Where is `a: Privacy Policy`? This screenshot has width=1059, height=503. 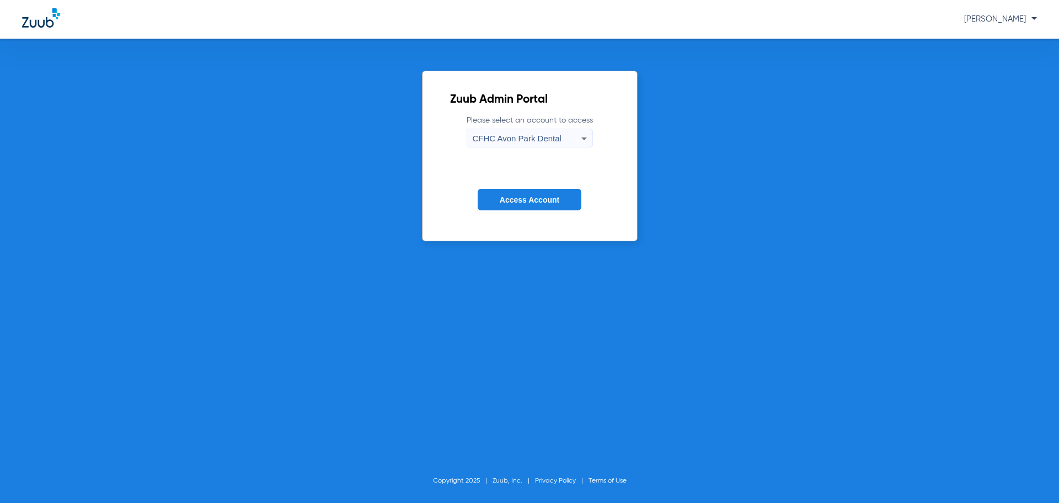
a: Privacy Policy is located at coordinates (556, 481).